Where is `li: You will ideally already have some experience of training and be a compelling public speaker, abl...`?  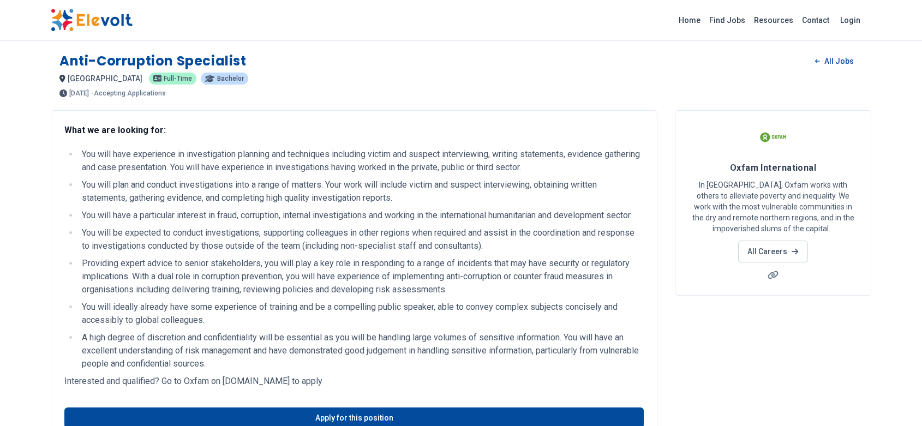 li: You will ideally already have some experience of training and be a compelling public speaker, abl... is located at coordinates (361, 314).